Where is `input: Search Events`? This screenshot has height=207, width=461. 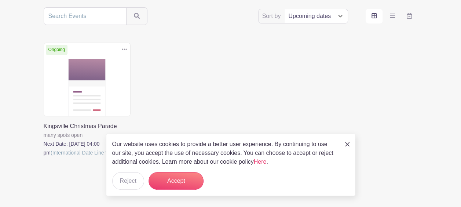 input: Search Events is located at coordinates (85, 16).